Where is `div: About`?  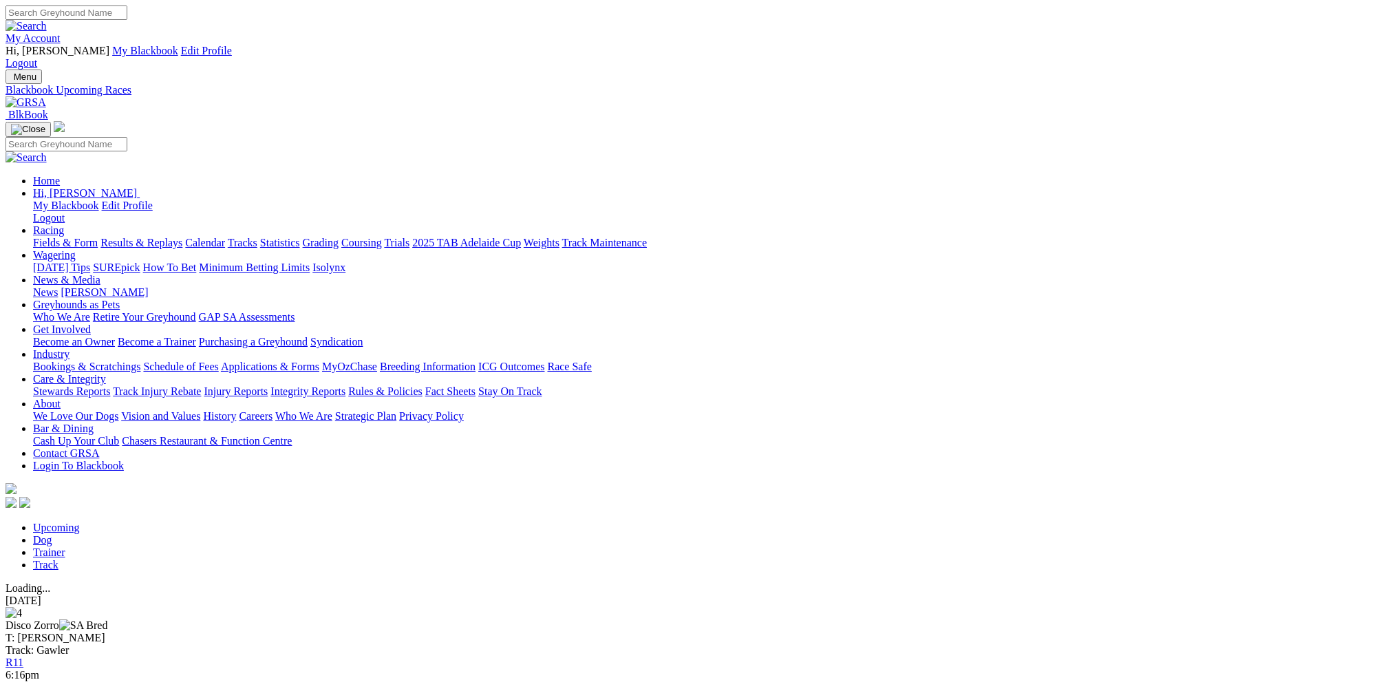
div: About is located at coordinates (713, 416).